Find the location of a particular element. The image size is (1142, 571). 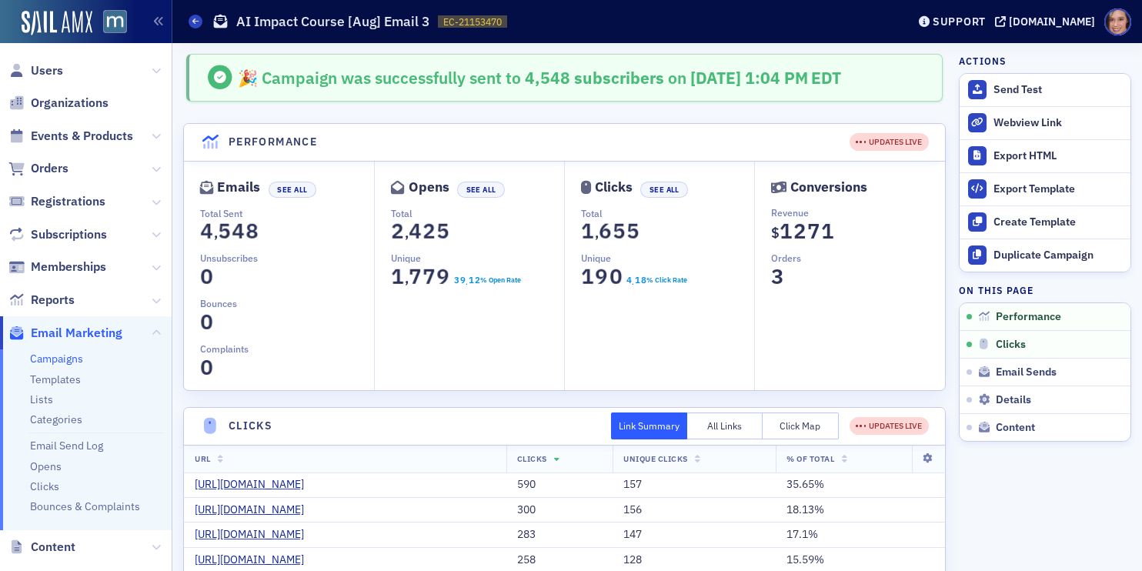

span: Registrations is located at coordinates (68, 202).